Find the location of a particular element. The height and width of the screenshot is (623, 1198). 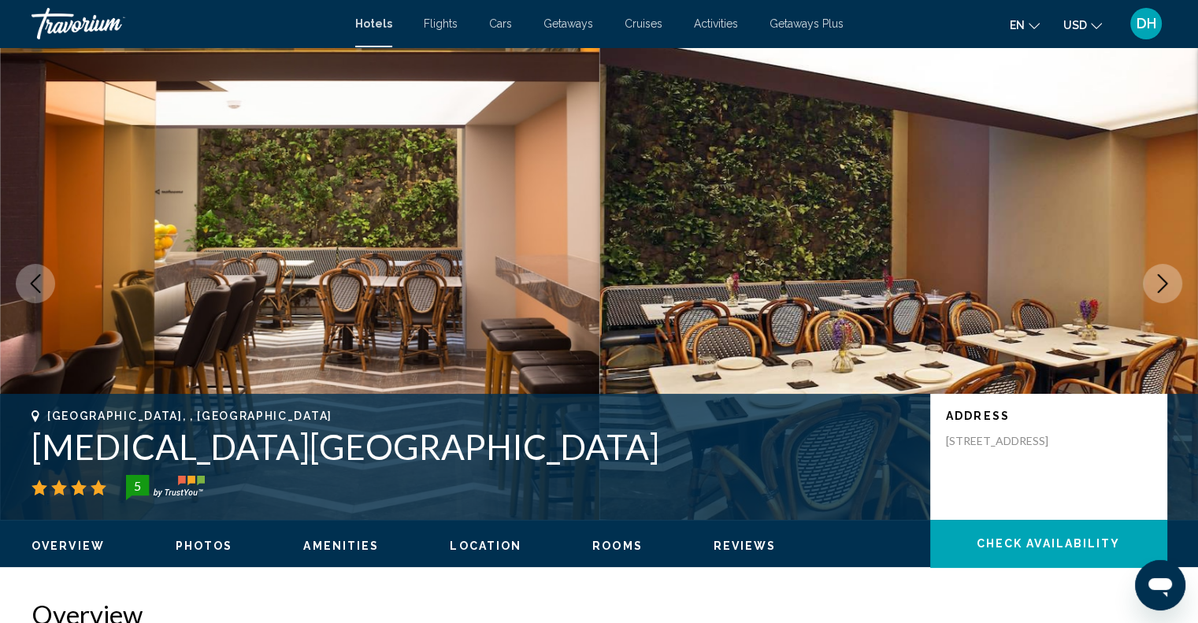

span: Activities is located at coordinates (716, 24).